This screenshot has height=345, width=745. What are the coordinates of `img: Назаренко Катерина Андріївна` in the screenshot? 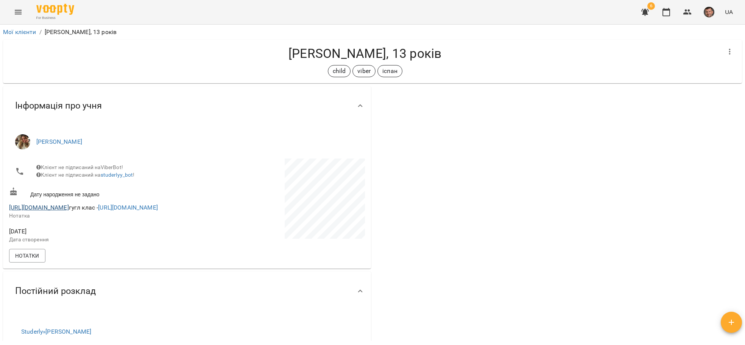 It's located at (23, 142).